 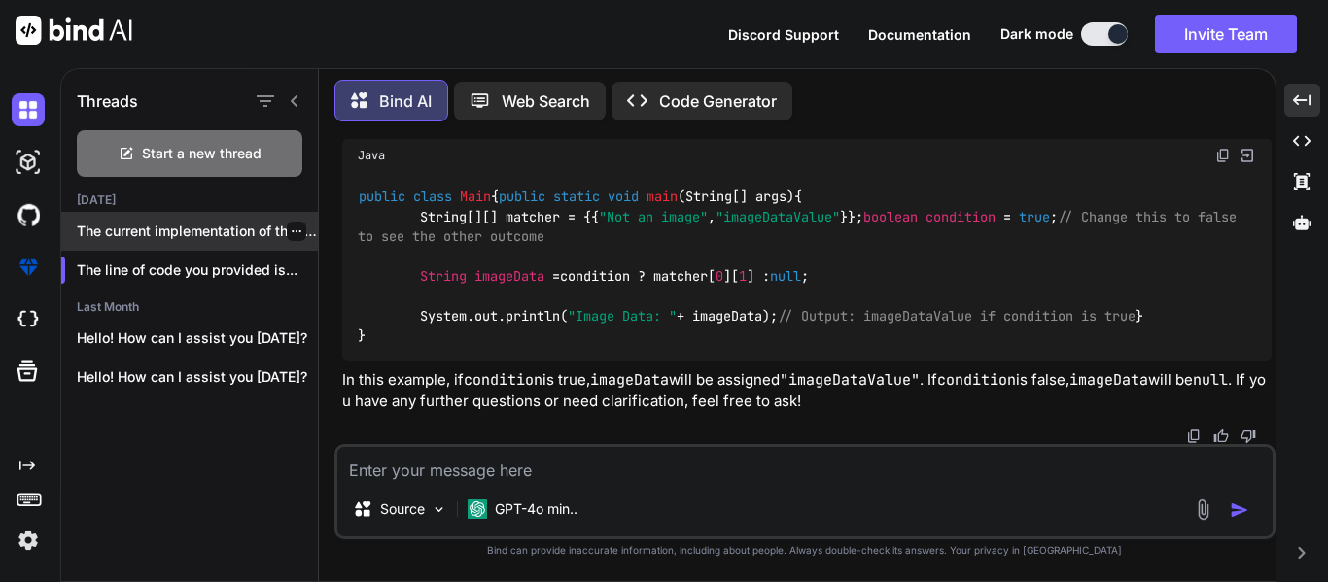 What do you see at coordinates (1249, 437) in the screenshot?
I see `img: dislike` at bounding box center [1249, 437].